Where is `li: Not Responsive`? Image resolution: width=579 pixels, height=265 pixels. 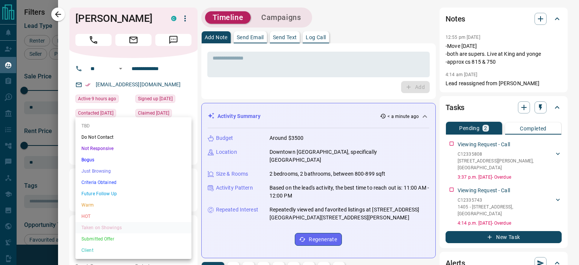 li: Not Responsive is located at coordinates (134, 149).